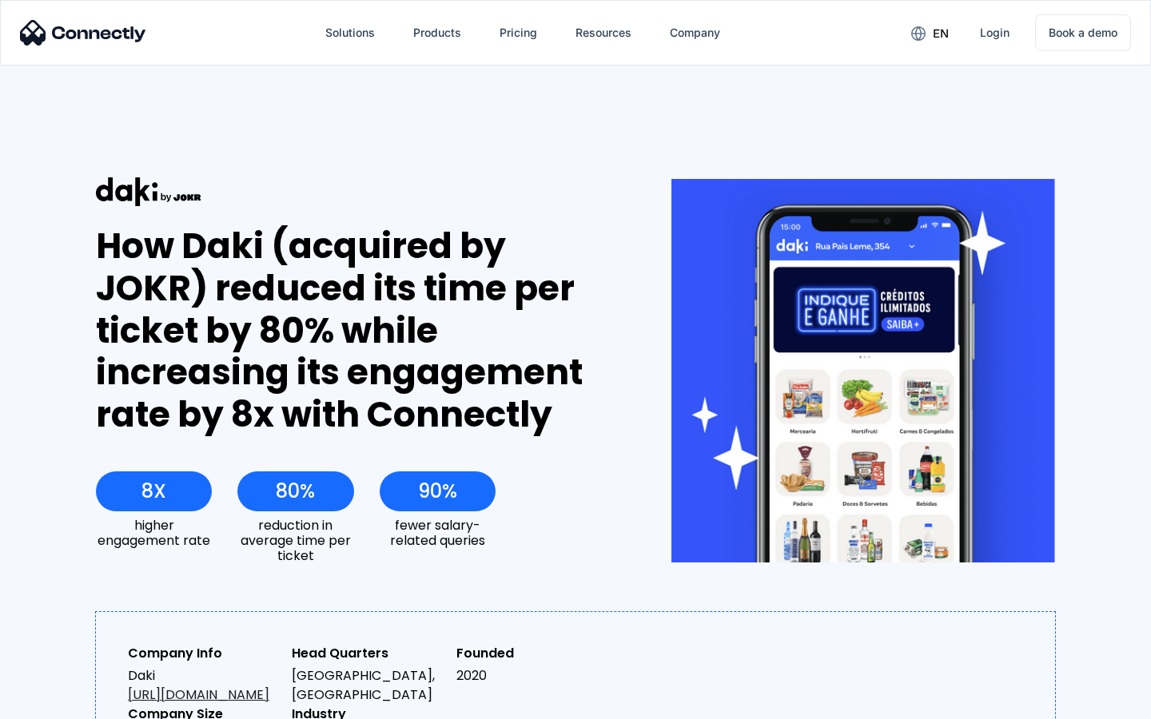  What do you see at coordinates (295, 491) in the screenshot?
I see `div: 80%` at bounding box center [295, 491].